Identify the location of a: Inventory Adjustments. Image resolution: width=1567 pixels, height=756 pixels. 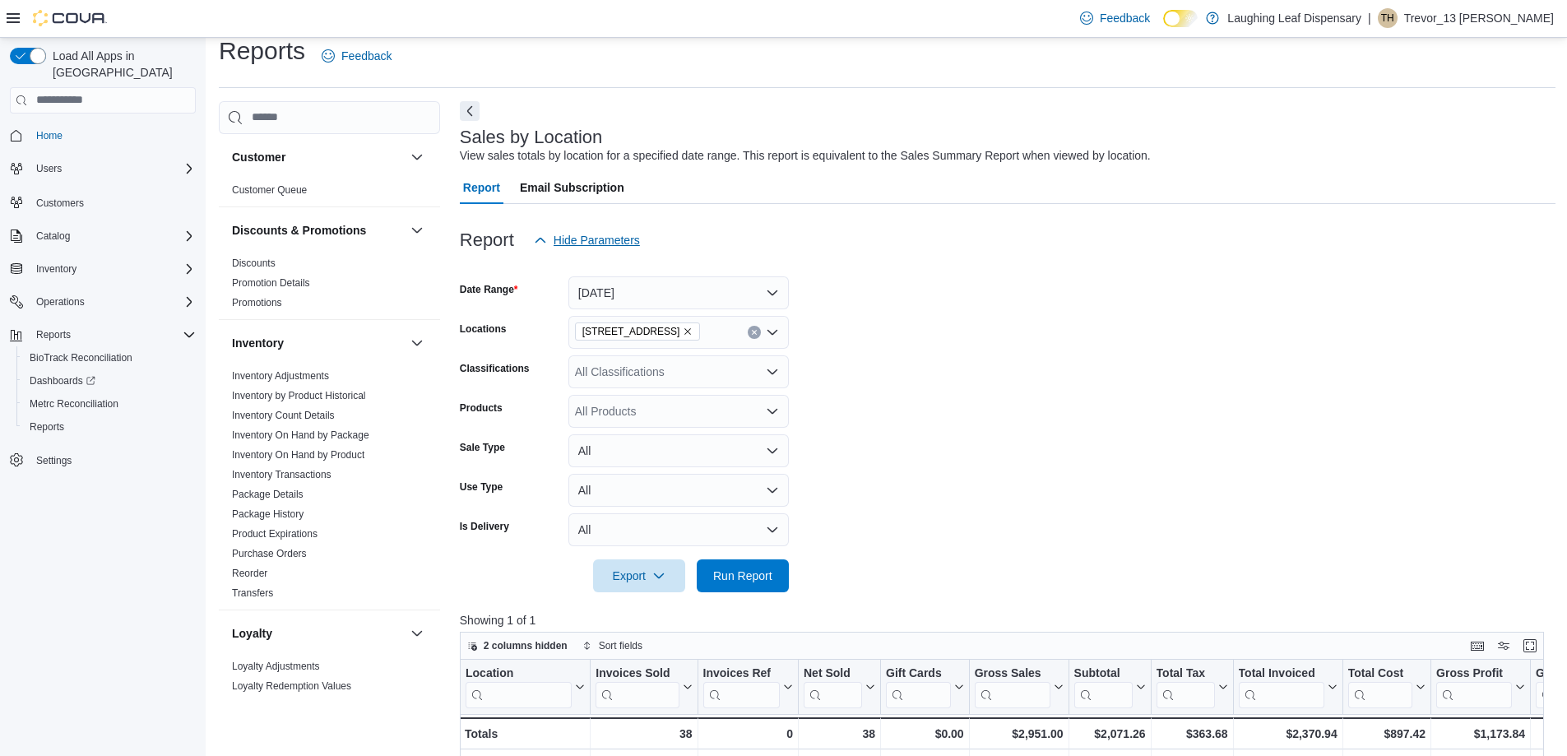
(280, 376).